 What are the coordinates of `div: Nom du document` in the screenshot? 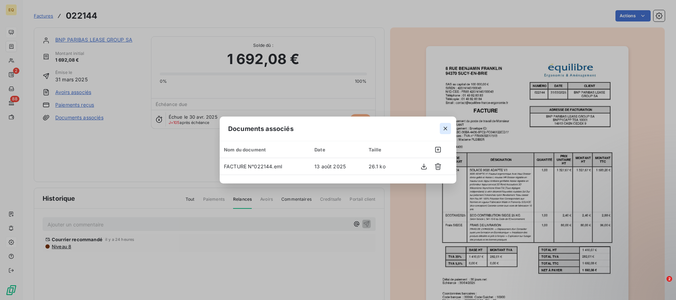 It's located at (265, 150).